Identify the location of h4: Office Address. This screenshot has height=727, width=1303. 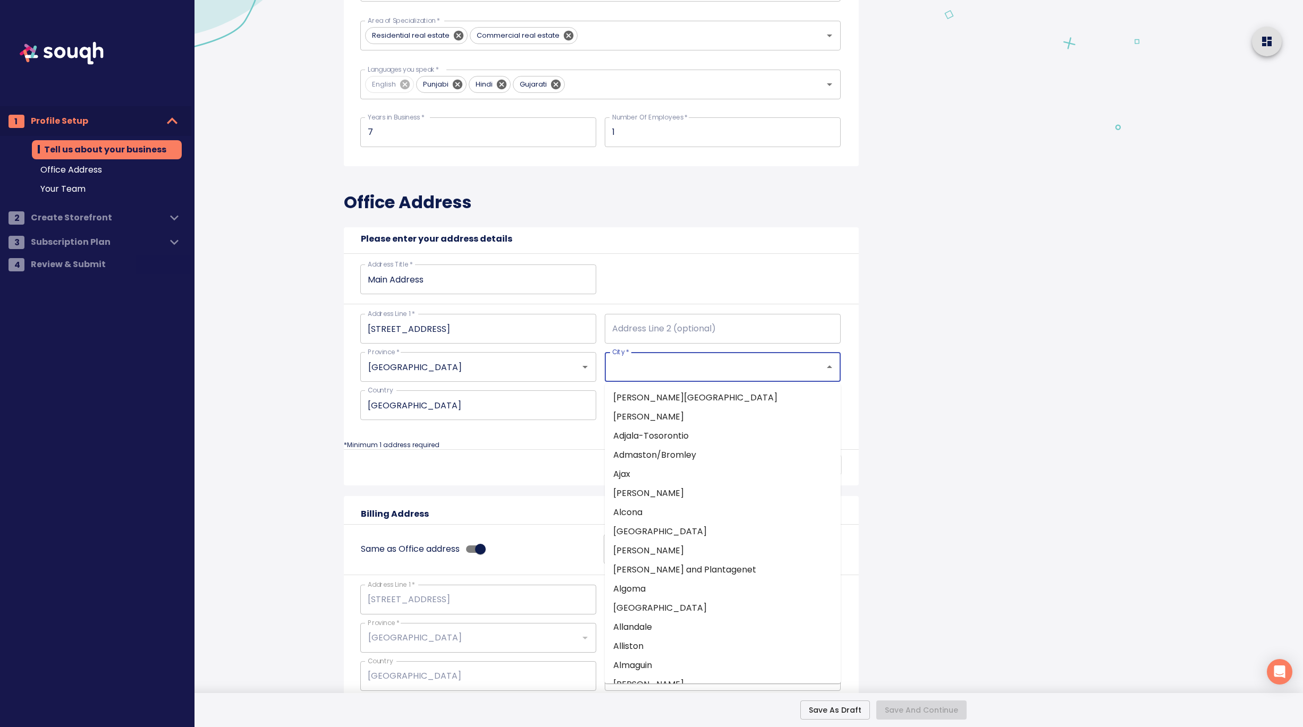
(407, 202).